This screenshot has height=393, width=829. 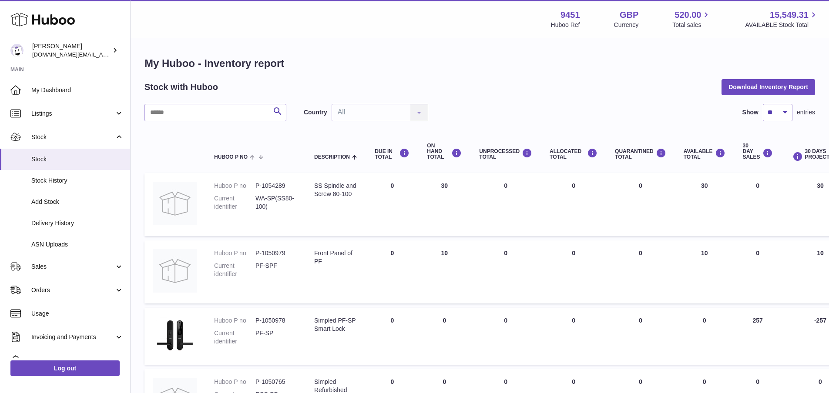 I want to click on span: ASN Uploads, so click(x=77, y=244).